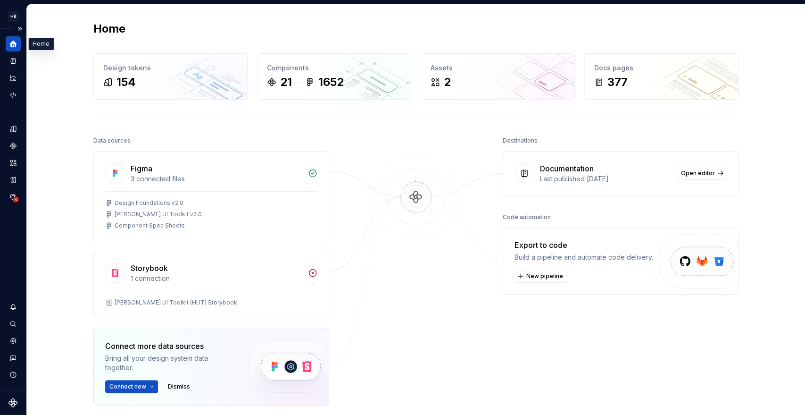 The height and width of the screenshot is (415, 805). I want to click on a: Components, so click(13, 146).